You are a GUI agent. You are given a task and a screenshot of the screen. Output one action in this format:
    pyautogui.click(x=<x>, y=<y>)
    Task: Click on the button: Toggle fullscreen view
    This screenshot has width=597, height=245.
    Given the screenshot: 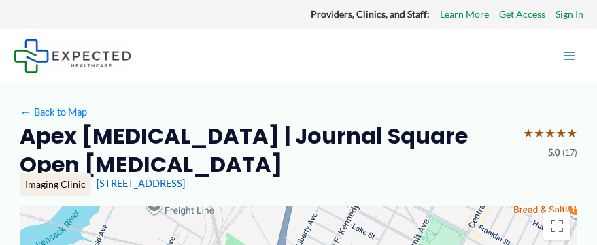 What is the action you would take?
    pyautogui.click(x=557, y=226)
    